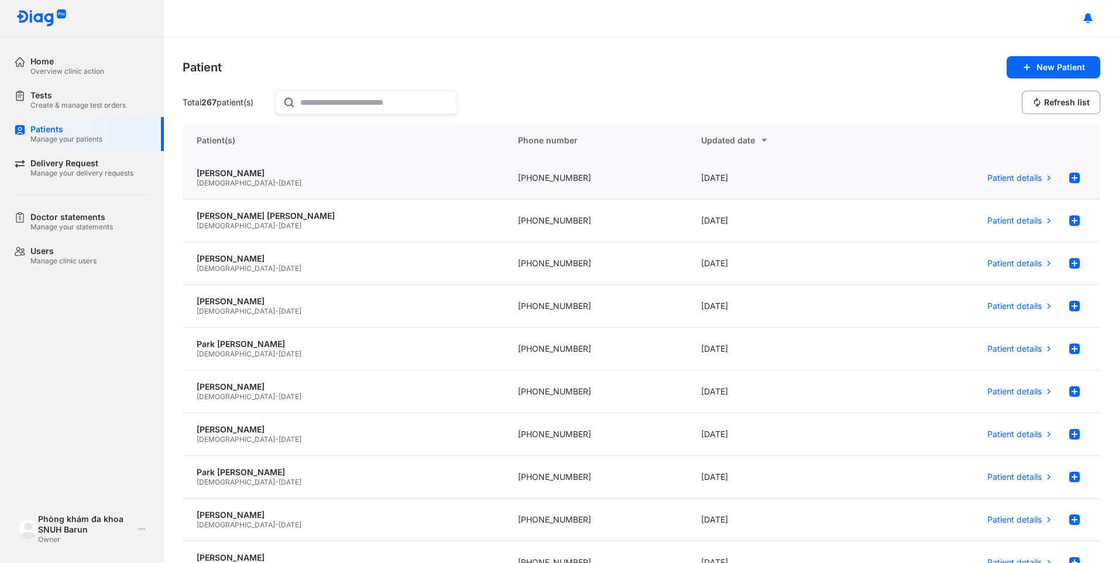 Image resolution: width=1119 pixels, height=563 pixels. Describe the element at coordinates (1067, 102) in the screenshot. I see `span: Refresh list` at that location.